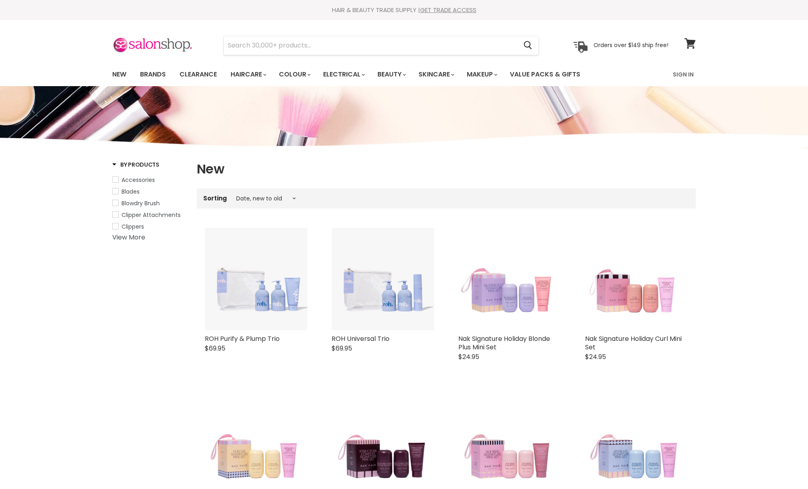  Describe the element at coordinates (198, 74) in the screenshot. I see `a: Clearance` at that location.